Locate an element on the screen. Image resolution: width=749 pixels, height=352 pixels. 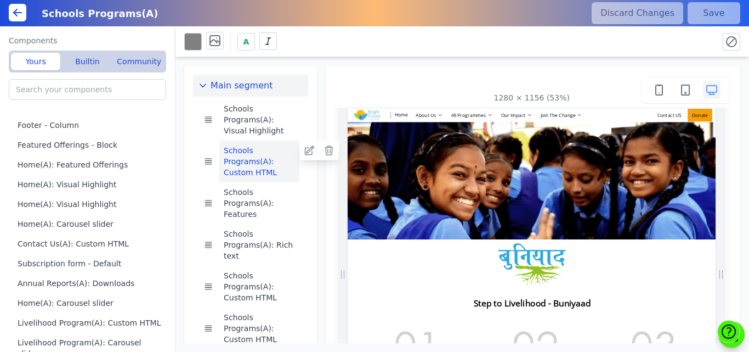
button: All Programmes is located at coordinates (230, 13).